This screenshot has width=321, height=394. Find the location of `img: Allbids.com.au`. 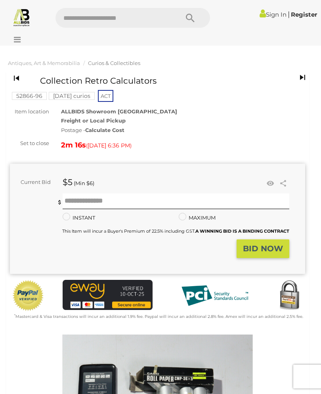

img: Allbids.com.au is located at coordinates (21, 17).